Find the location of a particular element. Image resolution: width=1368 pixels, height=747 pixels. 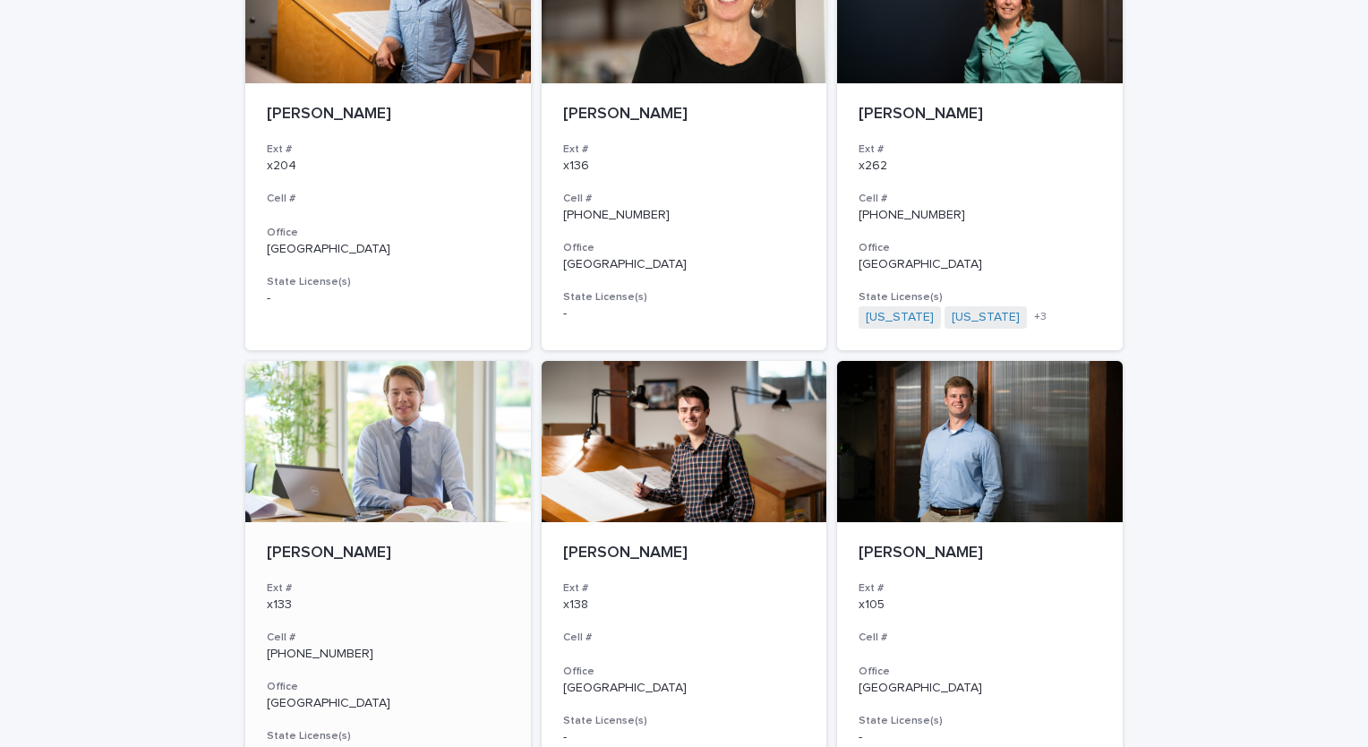

a: x138 is located at coordinates (576, 604).